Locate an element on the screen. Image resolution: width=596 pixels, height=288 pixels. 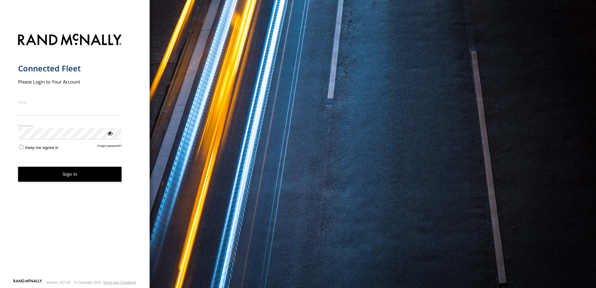
label: Email is located at coordinates (70, 102).